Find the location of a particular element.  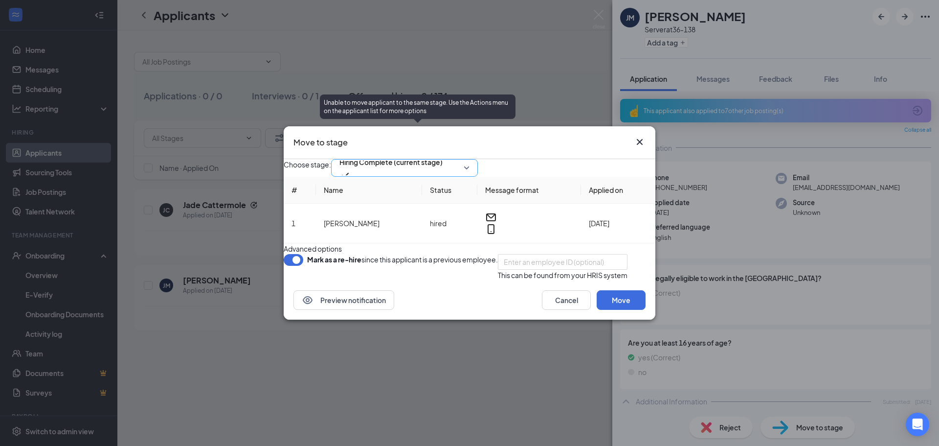

svg: Checkmark is located at coordinates (345, 175).